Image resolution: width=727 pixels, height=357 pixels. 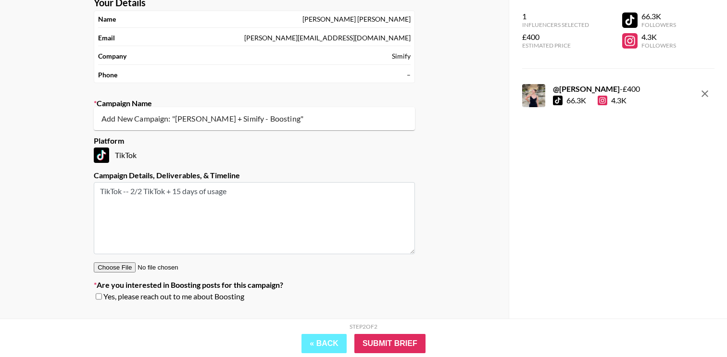 What do you see at coordinates (363, 326) in the screenshot?
I see `div: Step 2 of 2` at bounding box center [363, 326].